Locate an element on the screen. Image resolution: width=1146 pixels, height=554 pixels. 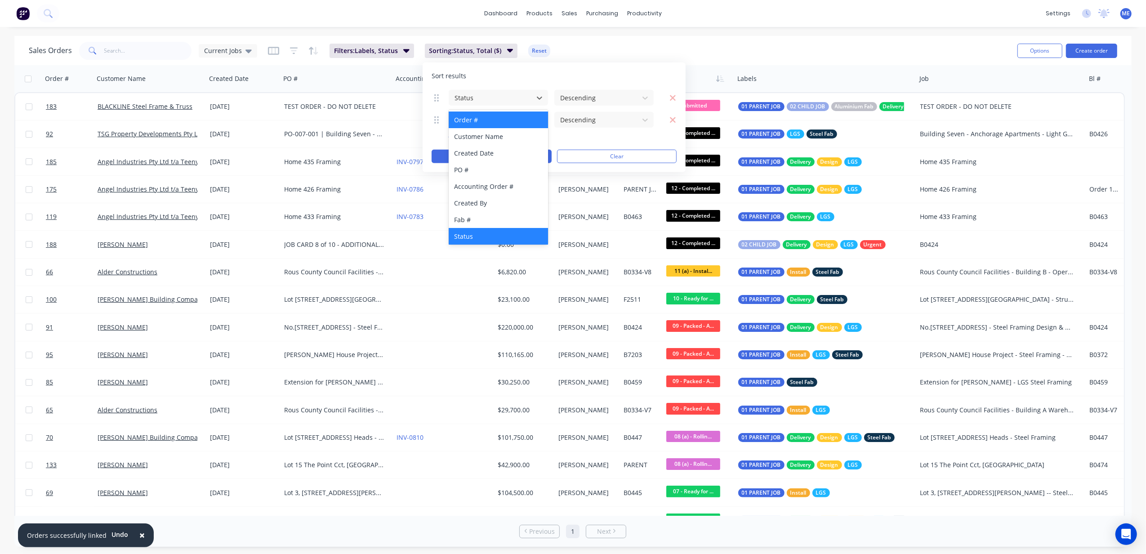
div: B0445 is located at coordinates (1104, 493).